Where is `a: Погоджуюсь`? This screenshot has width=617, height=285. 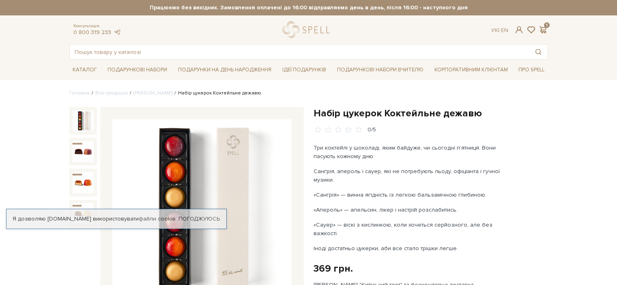
a: Погоджуюсь is located at coordinates (199, 219).